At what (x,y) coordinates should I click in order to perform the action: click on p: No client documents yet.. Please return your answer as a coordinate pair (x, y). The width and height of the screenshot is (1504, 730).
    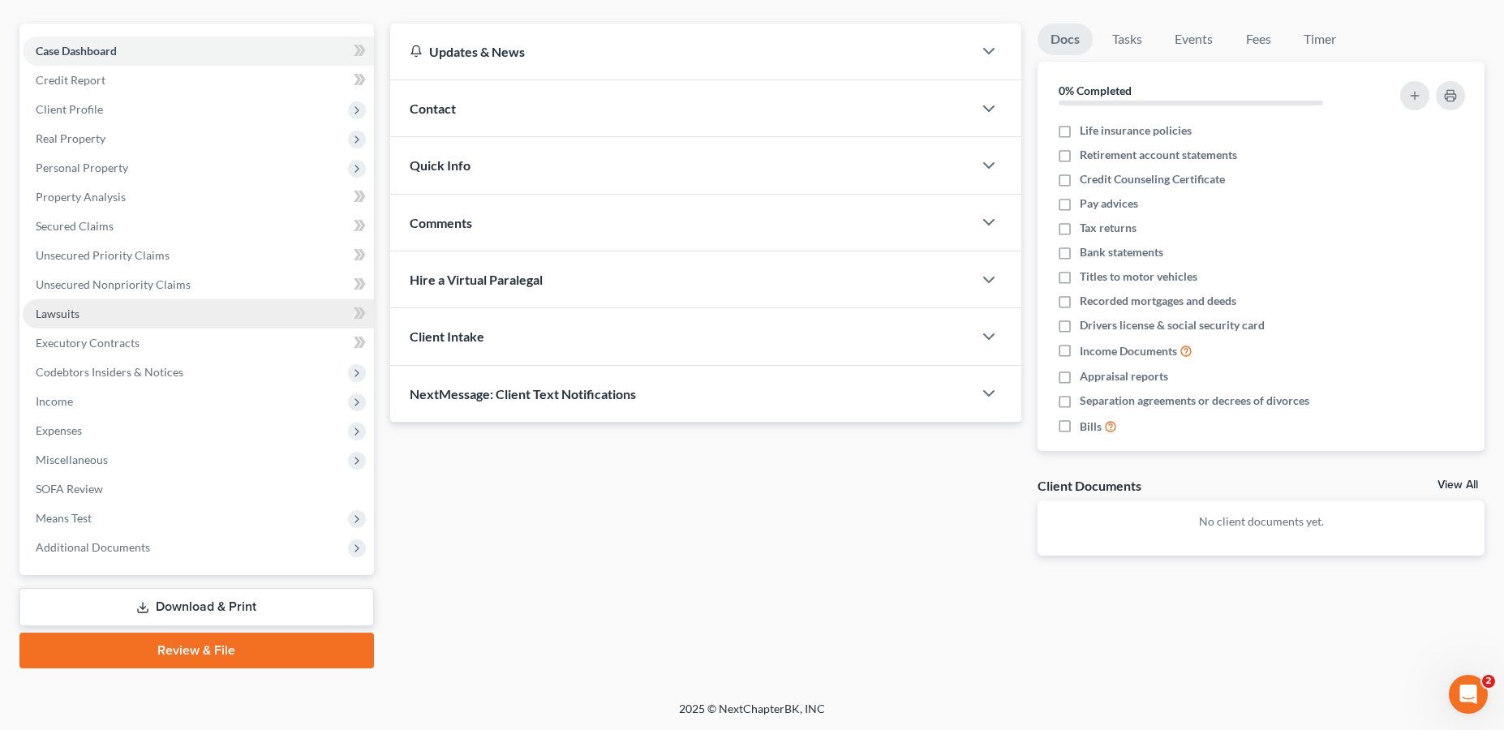
    Looking at the image, I should click on (1261, 522).